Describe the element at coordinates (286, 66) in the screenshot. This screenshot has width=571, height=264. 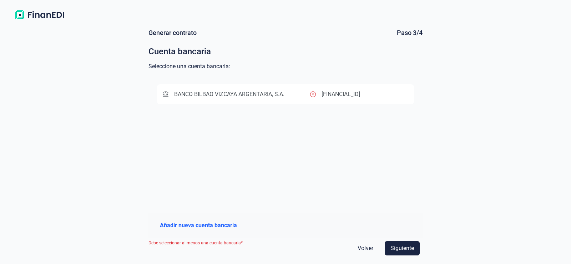
I see `div: Seleccione una cuenta bancaria:` at that location.